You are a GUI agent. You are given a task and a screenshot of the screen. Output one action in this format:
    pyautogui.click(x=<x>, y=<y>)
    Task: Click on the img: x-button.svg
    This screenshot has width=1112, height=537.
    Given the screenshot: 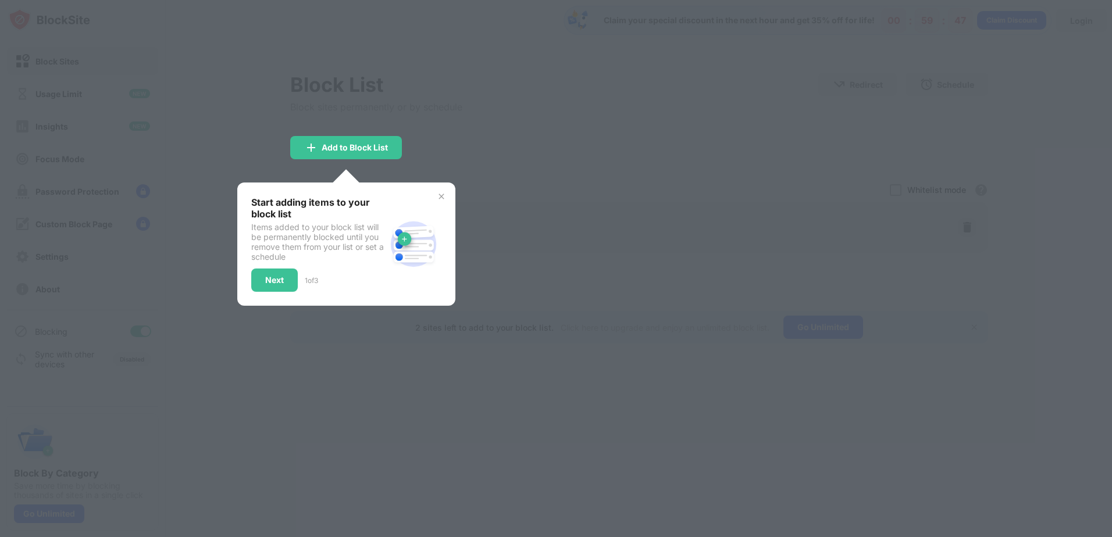 What is the action you would take?
    pyautogui.click(x=441, y=197)
    